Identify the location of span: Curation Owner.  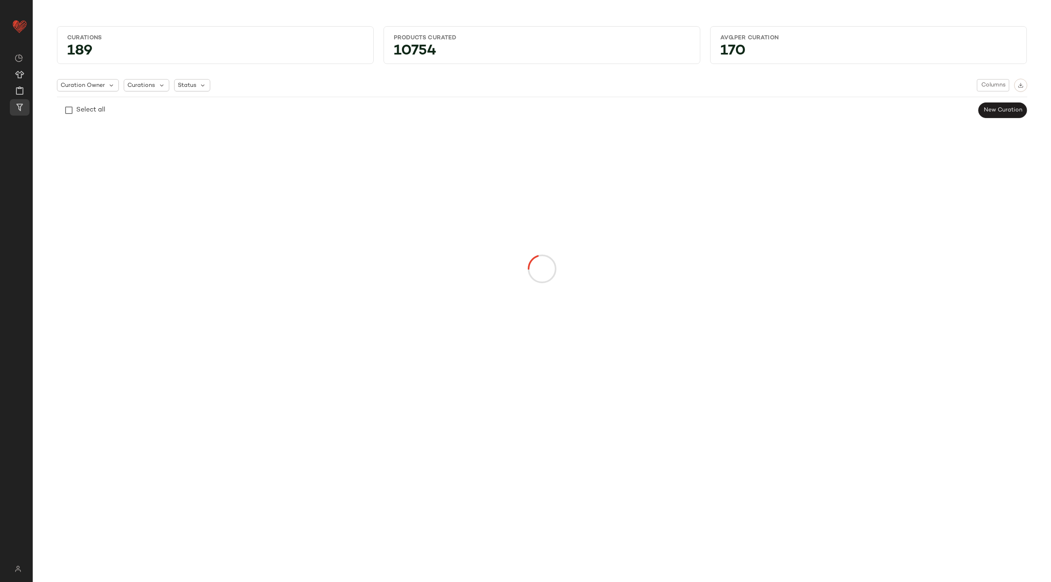
(83, 85).